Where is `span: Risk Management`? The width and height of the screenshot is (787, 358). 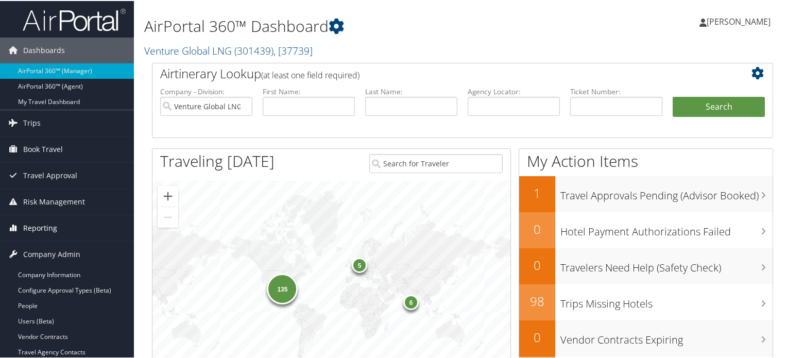 span: Risk Management is located at coordinates (54, 201).